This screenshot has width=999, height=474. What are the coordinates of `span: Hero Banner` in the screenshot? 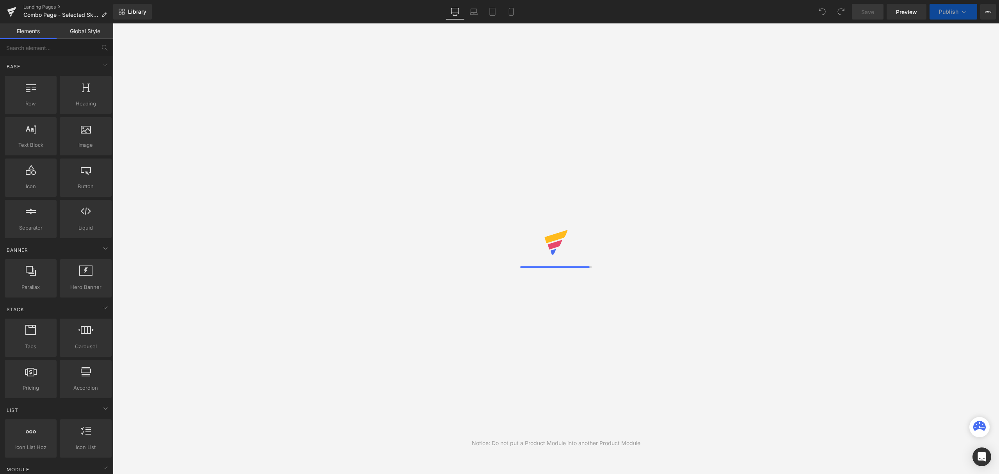 It's located at (85, 287).